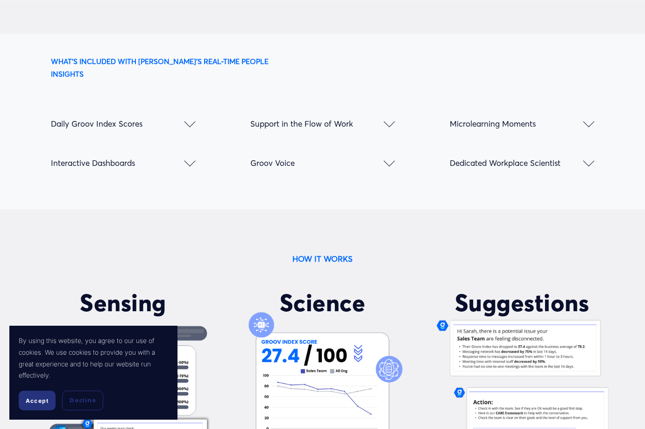 This screenshot has height=429, width=645. Describe the element at coordinates (317, 123) in the screenshot. I see `span: Support in the Flow of Work` at that location.